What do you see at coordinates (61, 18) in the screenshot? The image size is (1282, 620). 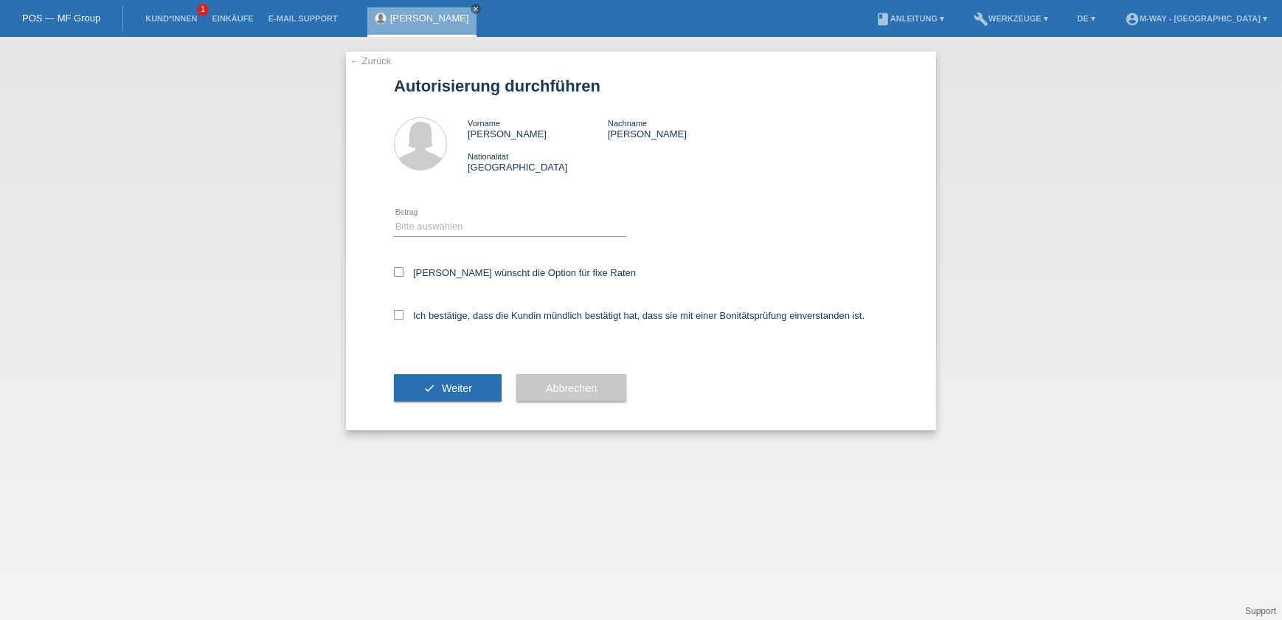 I see `a: POS — MF Group` at bounding box center [61, 18].